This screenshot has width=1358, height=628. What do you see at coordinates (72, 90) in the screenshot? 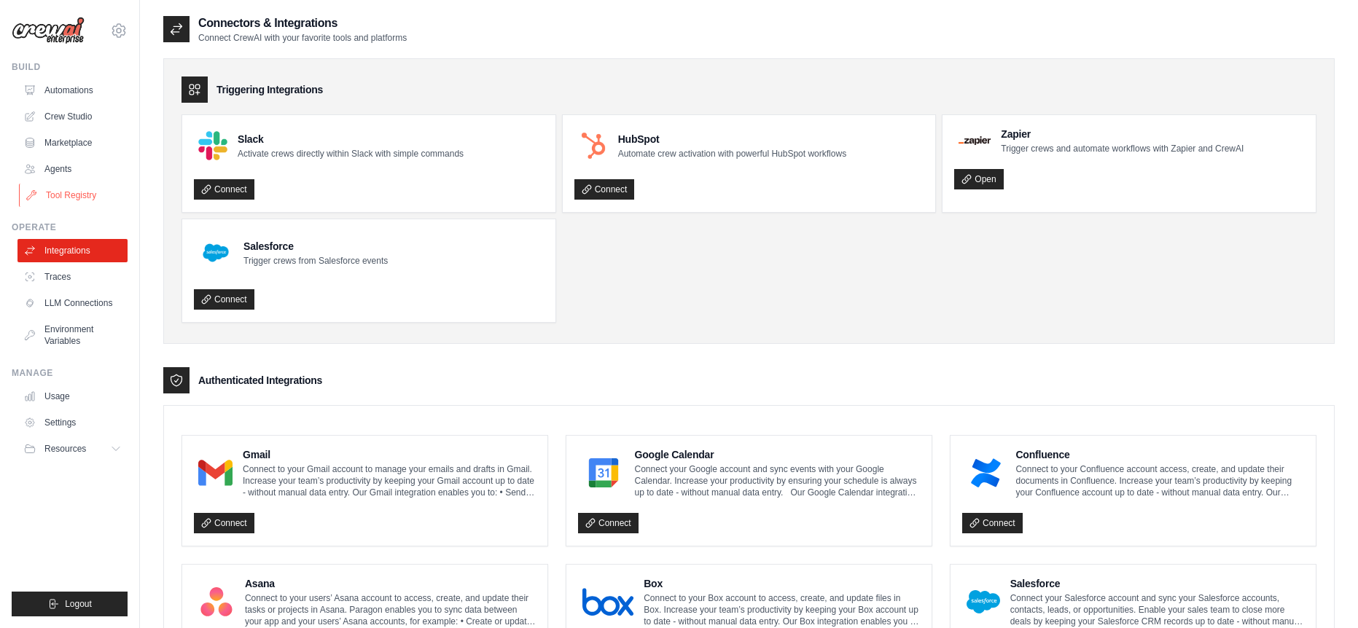
I see `a: Automations` at bounding box center [72, 90].